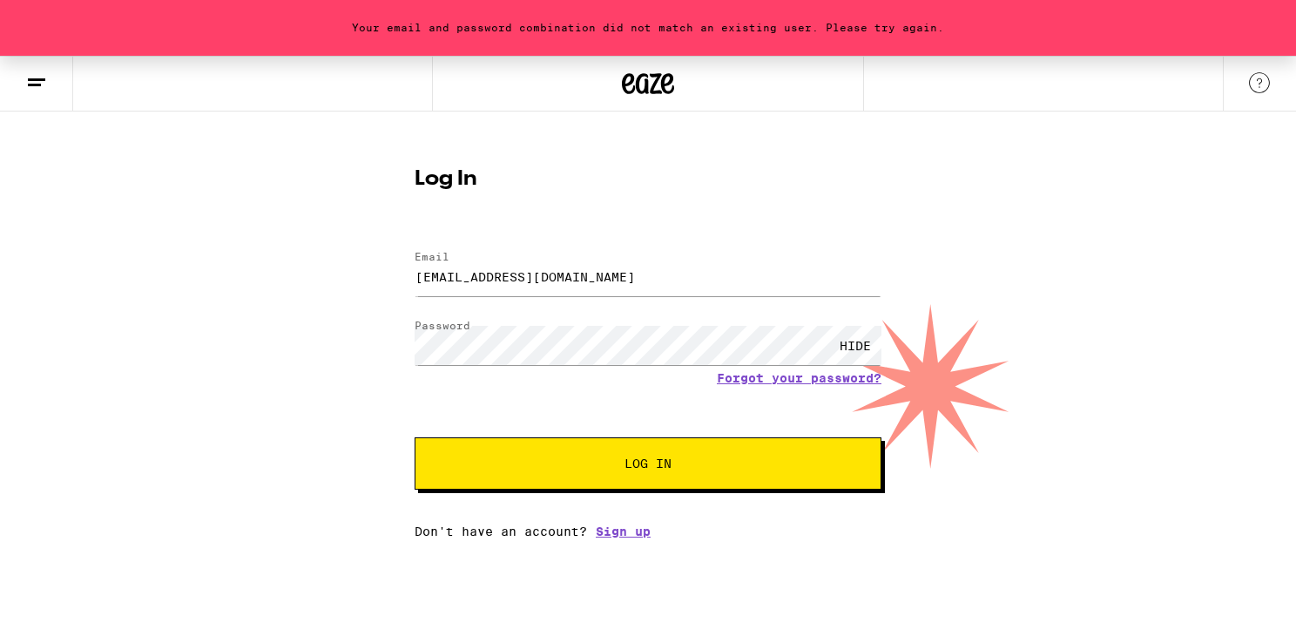  What do you see at coordinates (432, 256) in the screenshot?
I see `label: Email` at bounding box center [432, 256].